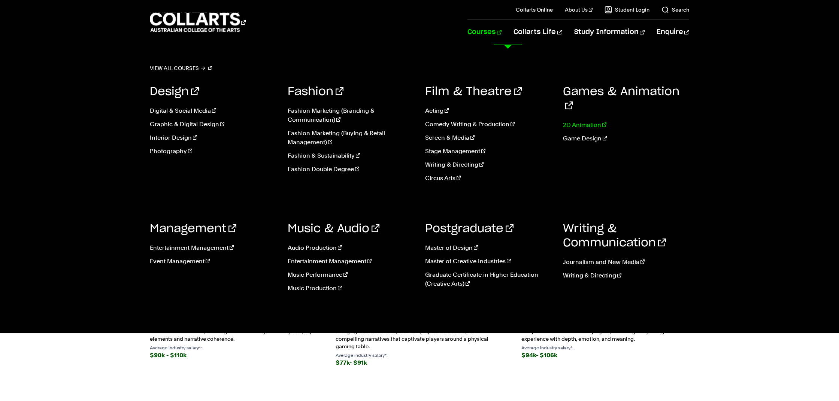  Describe the element at coordinates (351, 115) in the screenshot. I see `a: Fashion Marketing (Branding & Communication)` at that location.